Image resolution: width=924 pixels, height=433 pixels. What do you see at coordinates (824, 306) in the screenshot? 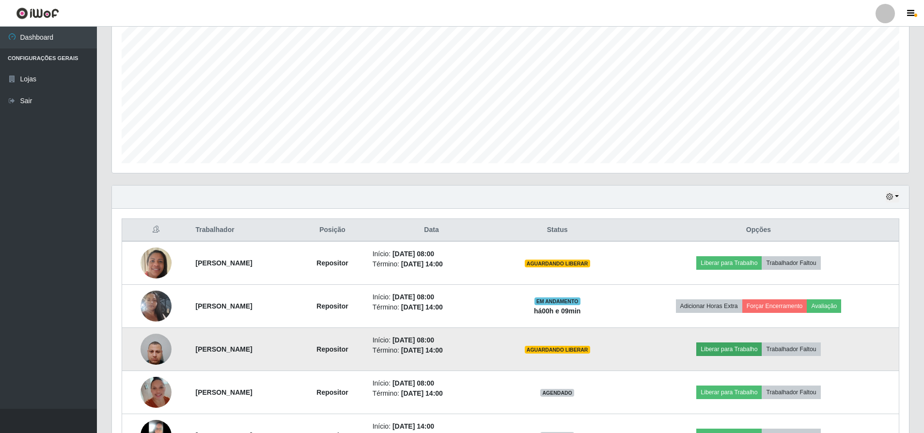
I see `button: Avaliação` at bounding box center [824, 306].